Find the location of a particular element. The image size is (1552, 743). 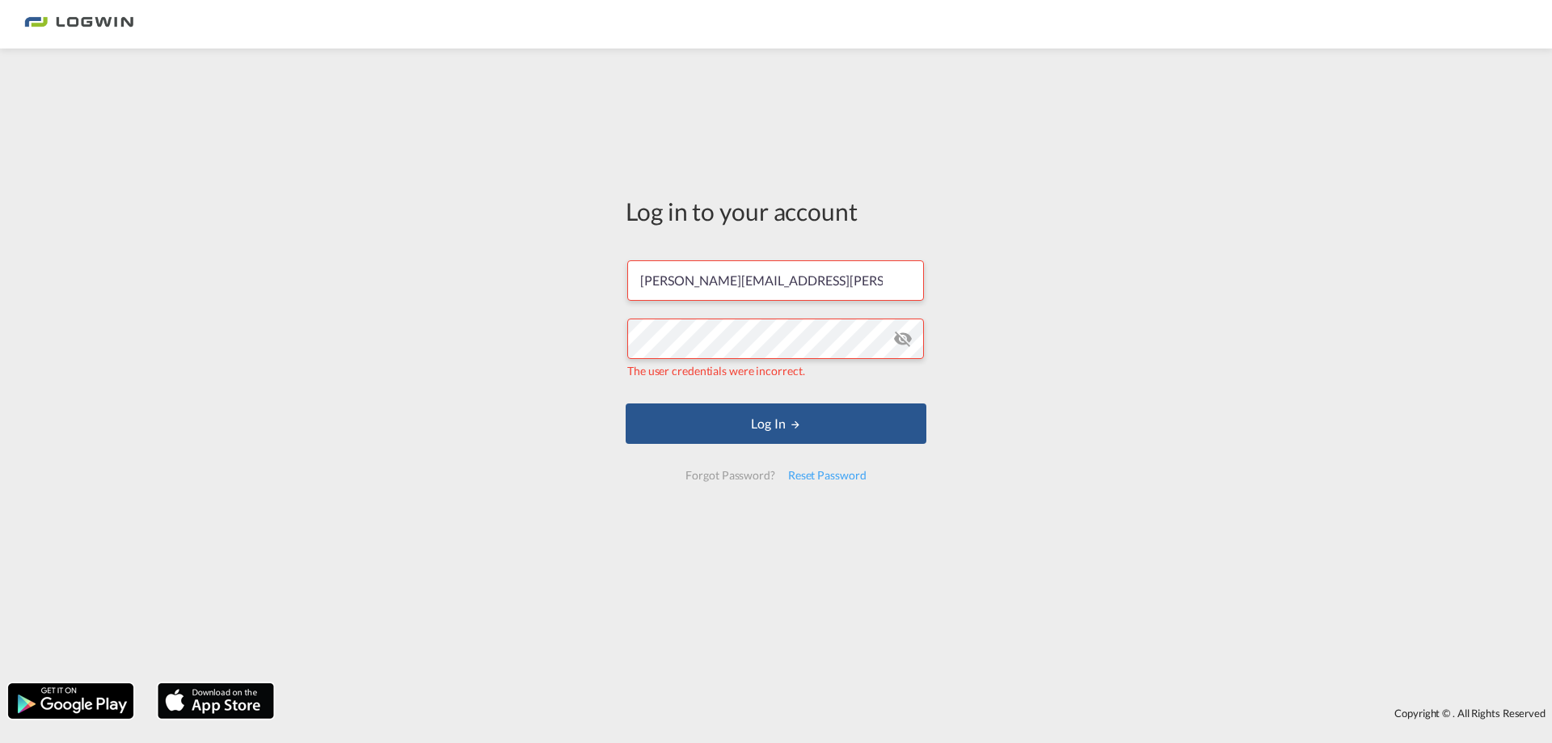

img: apple.png is located at coordinates (216, 701).